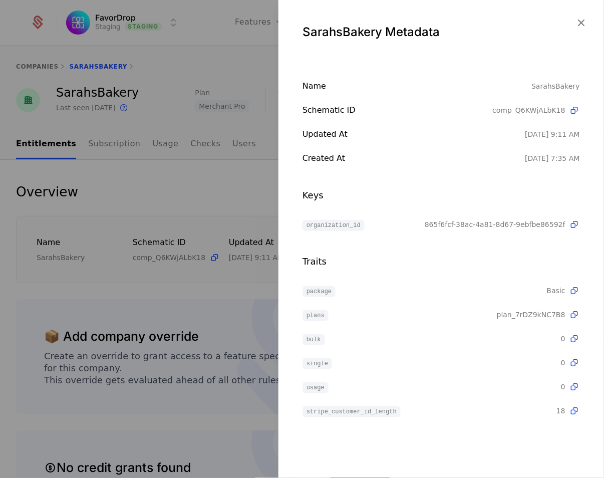 This screenshot has width=604, height=478. What do you see at coordinates (352, 412) in the screenshot?
I see `span: stripe_customer_id_length` at bounding box center [352, 412].